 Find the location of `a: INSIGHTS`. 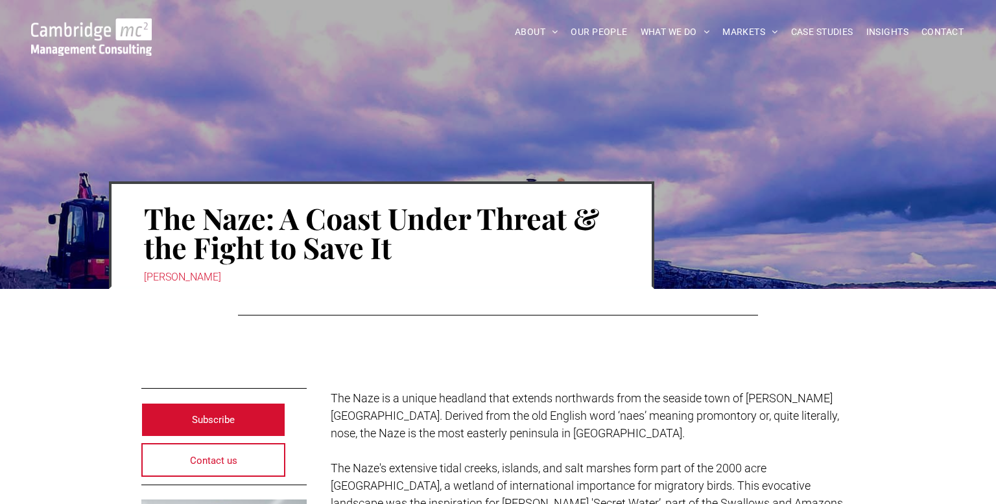

a: INSIGHTS is located at coordinates (887, 32).